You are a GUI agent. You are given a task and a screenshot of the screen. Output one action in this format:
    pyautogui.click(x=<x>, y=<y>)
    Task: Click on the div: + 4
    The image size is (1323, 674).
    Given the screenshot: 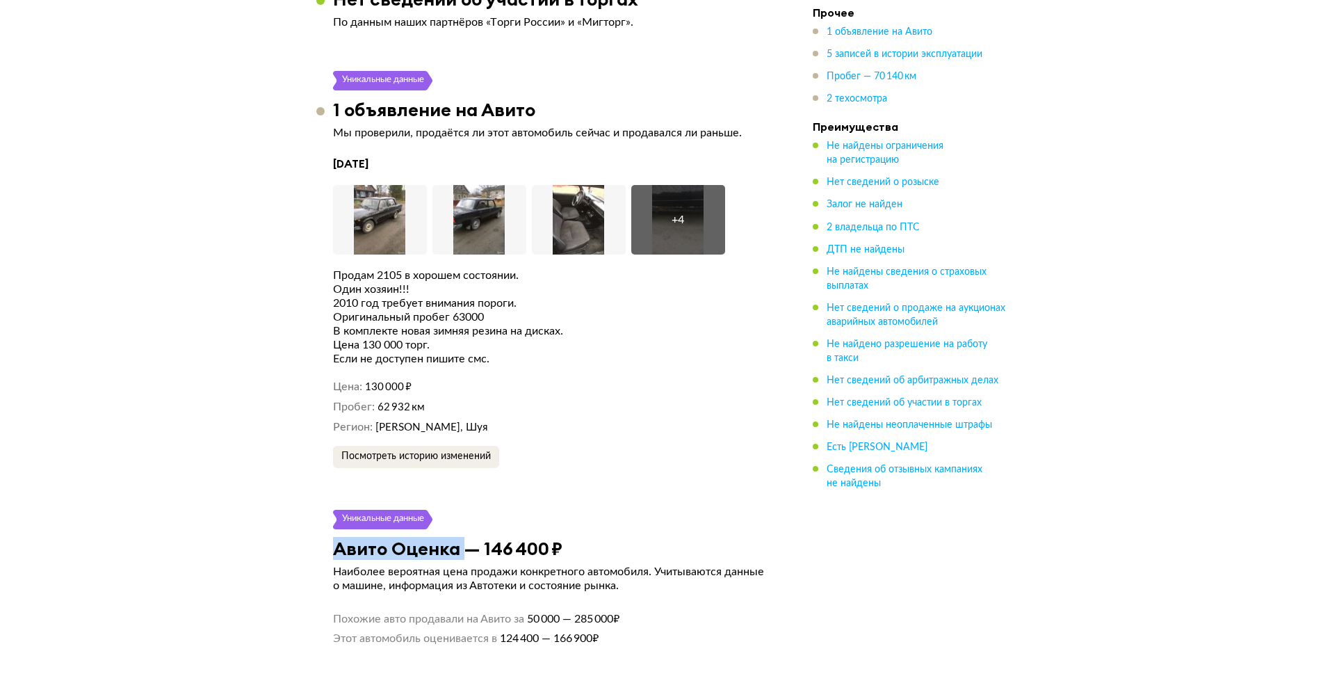 What is the action you would take?
    pyautogui.click(x=678, y=220)
    